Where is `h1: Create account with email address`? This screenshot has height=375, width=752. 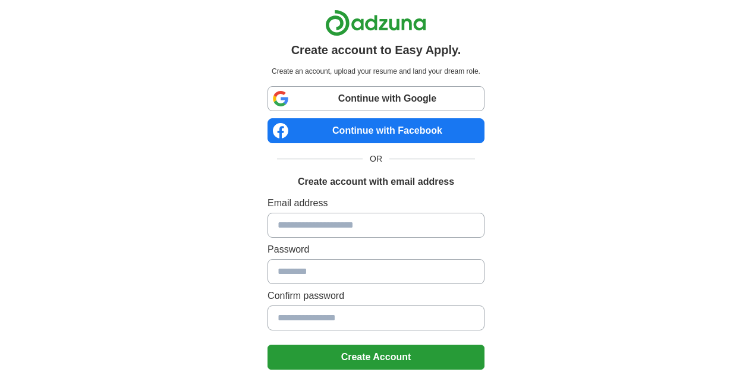
h1: Create account with email address is located at coordinates (376, 182).